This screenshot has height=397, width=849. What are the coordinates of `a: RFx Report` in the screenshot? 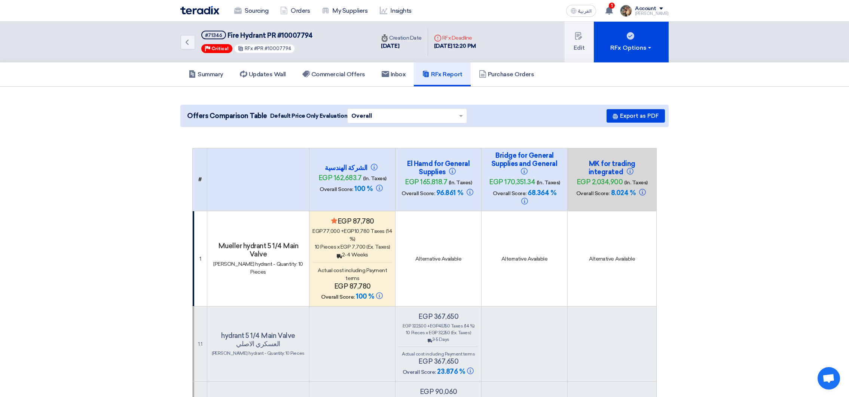 It's located at (442, 74).